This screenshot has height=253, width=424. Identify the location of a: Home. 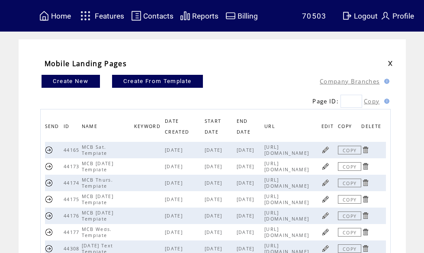
(55, 16).